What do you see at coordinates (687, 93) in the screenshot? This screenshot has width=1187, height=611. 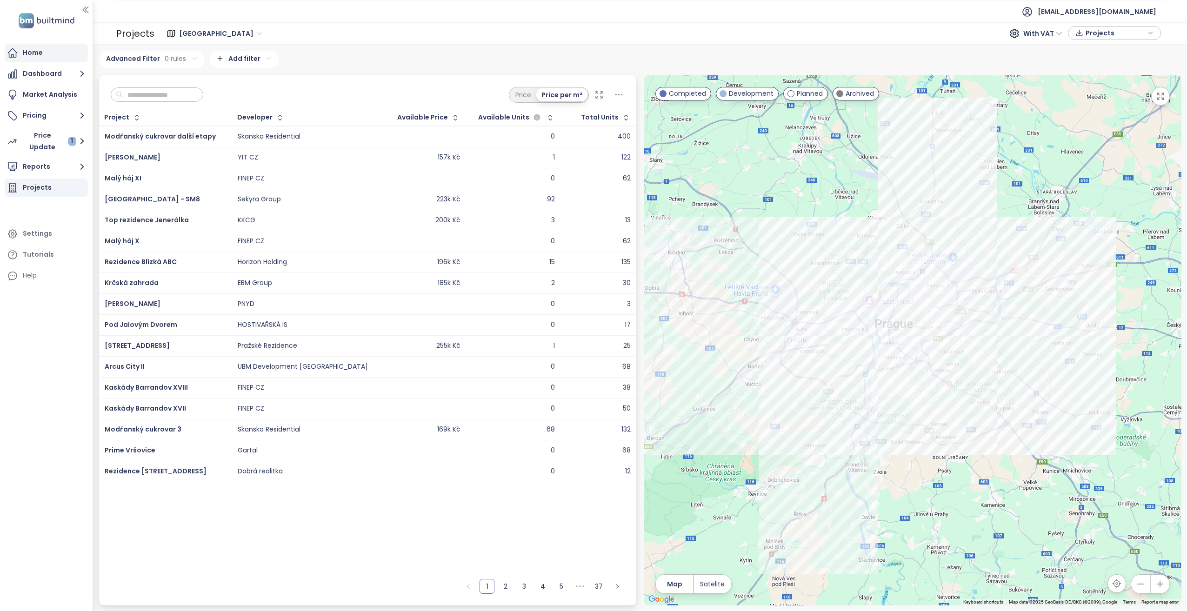 I see `span: Completed` at bounding box center [687, 93].